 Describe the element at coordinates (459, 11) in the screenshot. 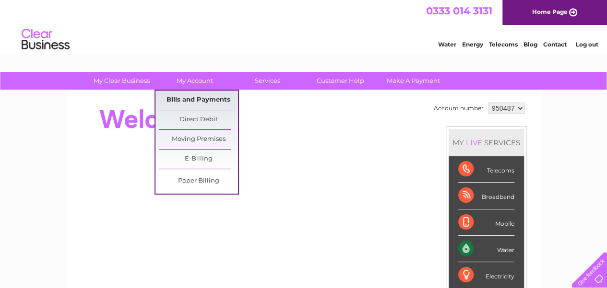

I see `span: 0333 014 3131` at that location.